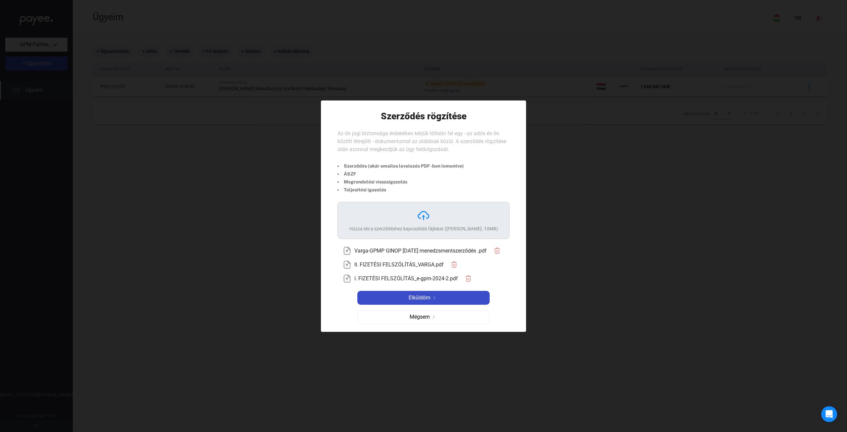  What do you see at coordinates (401, 190) in the screenshot?
I see `li: Teljesítési igazolás` at bounding box center [401, 190].